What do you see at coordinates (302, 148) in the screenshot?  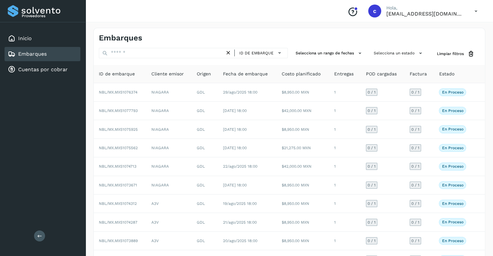 I see `td: $21,275.00 MXN` at bounding box center [302, 148].